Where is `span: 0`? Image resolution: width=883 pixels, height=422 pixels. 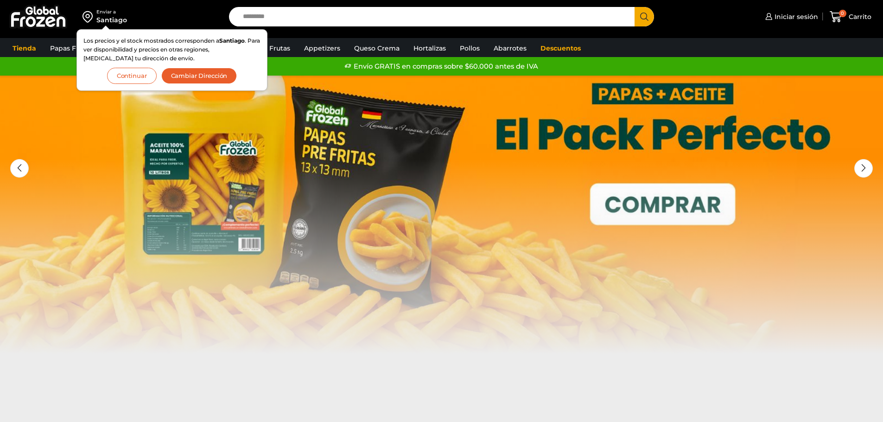
span: 0 is located at coordinates (843, 13).